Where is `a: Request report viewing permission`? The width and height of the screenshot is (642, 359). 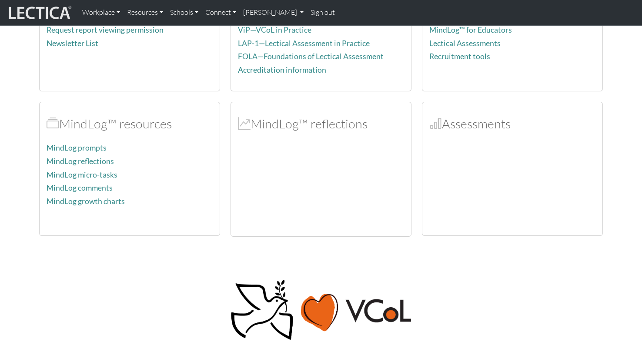 a: Request report viewing permission is located at coordinates (105, 30).